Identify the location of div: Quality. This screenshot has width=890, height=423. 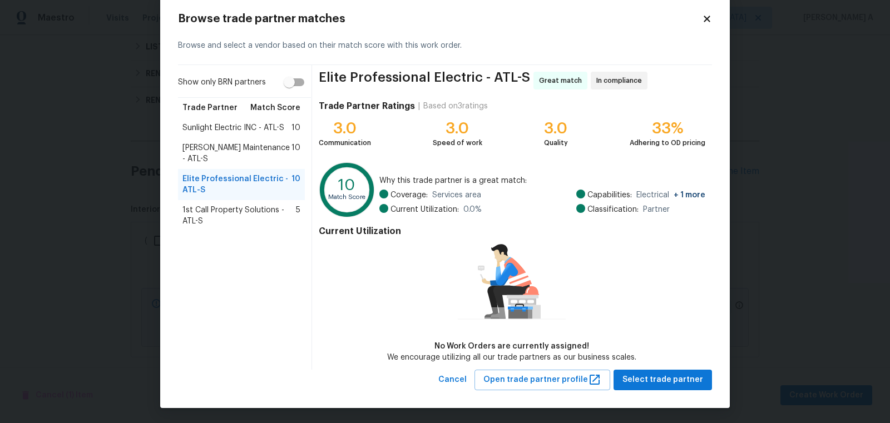
(556, 143).